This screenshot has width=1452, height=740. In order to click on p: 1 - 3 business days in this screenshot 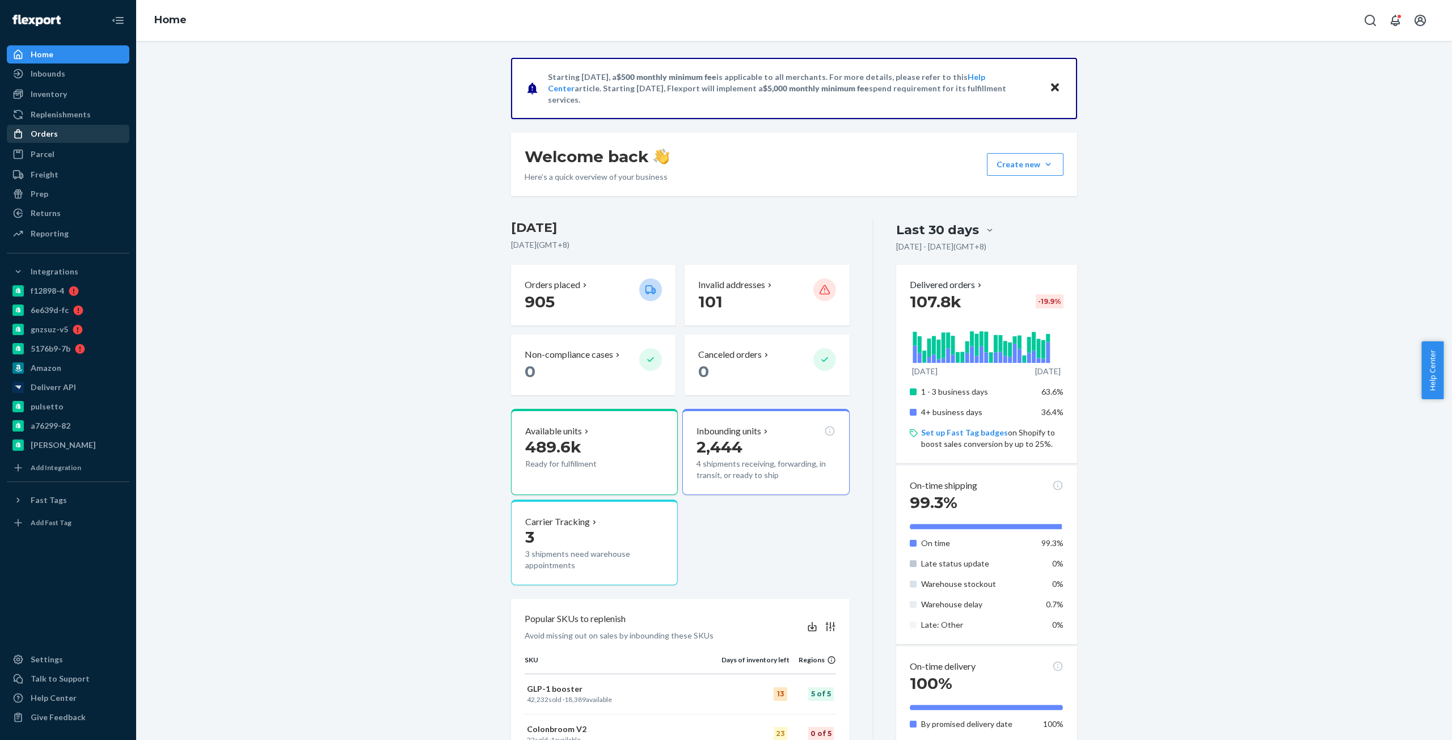, I will do `click(977, 392)`.